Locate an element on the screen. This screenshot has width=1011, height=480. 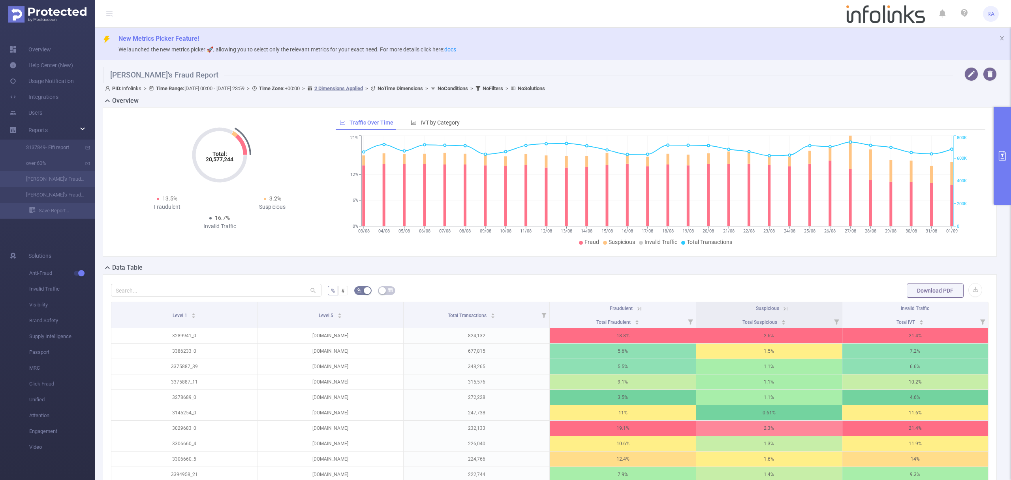
p: 11% is located at coordinates (623, 412).